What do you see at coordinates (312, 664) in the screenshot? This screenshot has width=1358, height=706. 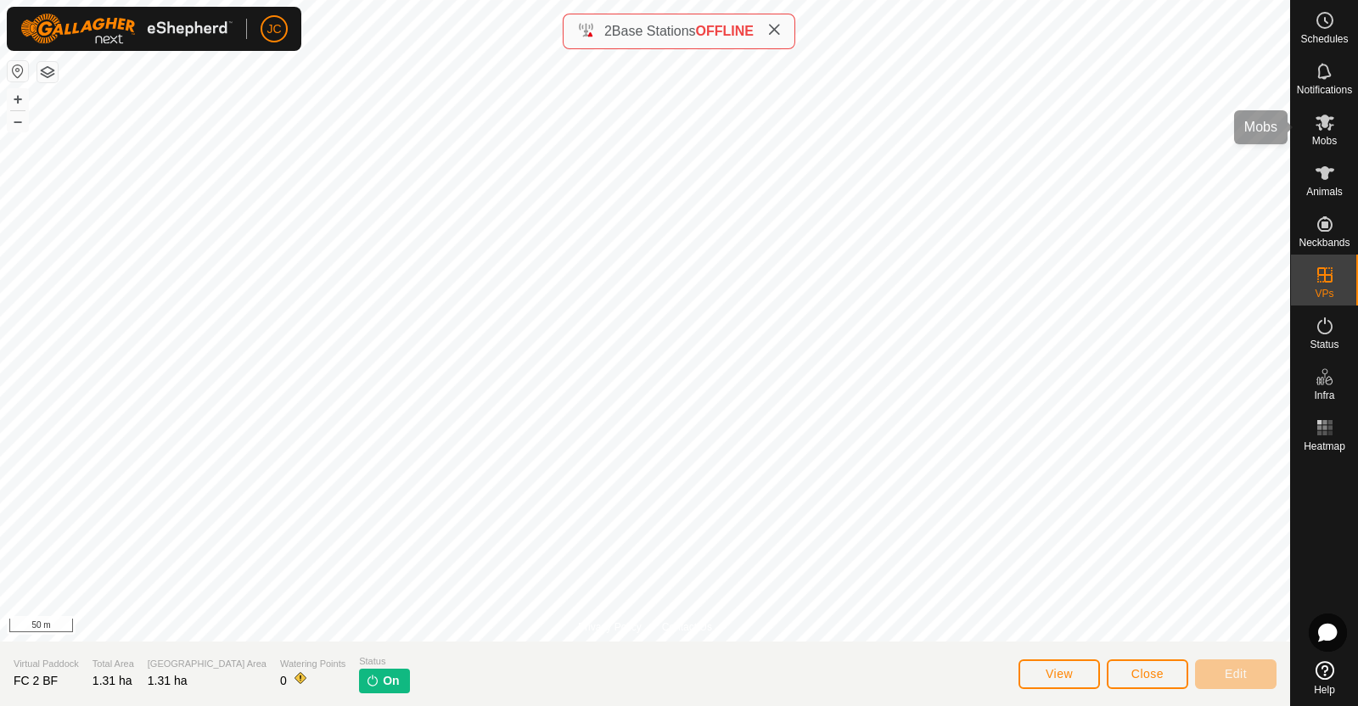 I see `span: Watering Points` at bounding box center [312, 664].